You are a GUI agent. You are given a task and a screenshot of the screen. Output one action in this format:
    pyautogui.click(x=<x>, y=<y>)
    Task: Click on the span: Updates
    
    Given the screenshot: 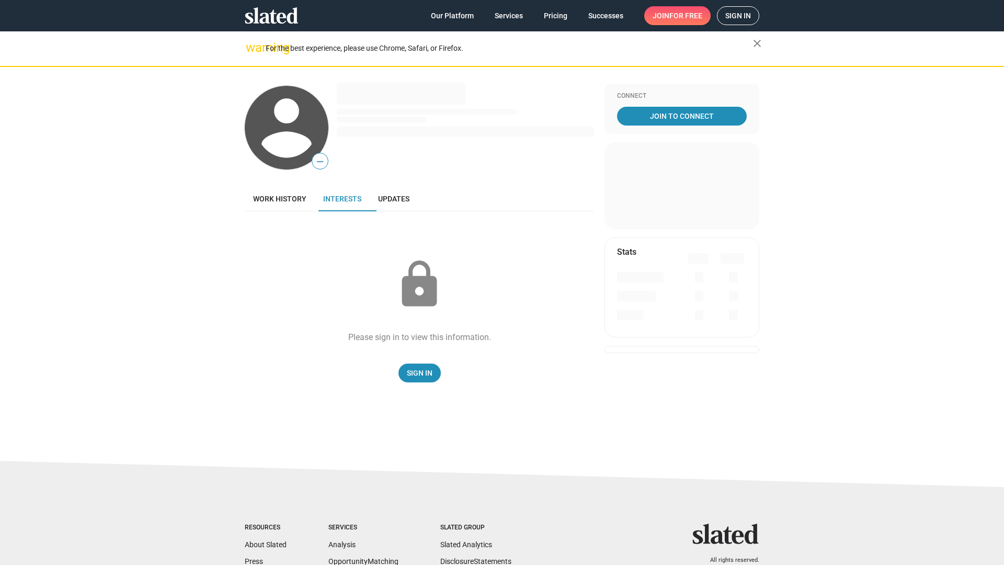 What is the action you would take?
    pyautogui.click(x=394, y=199)
    